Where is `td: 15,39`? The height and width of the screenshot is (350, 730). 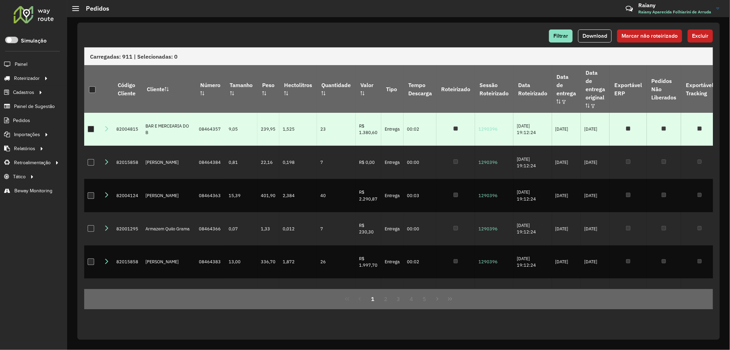 td: 15,39 is located at coordinates (241, 195).